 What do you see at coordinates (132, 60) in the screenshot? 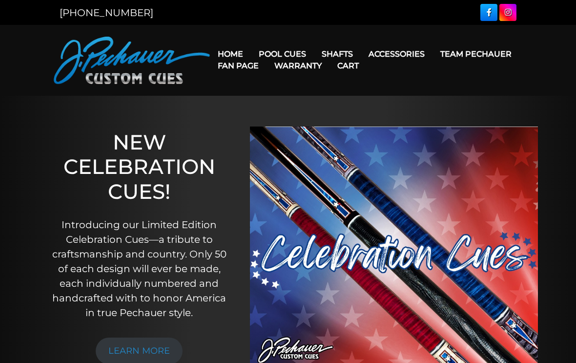
I see `img: Pechauer Custom Cues` at bounding box center [132, 60].